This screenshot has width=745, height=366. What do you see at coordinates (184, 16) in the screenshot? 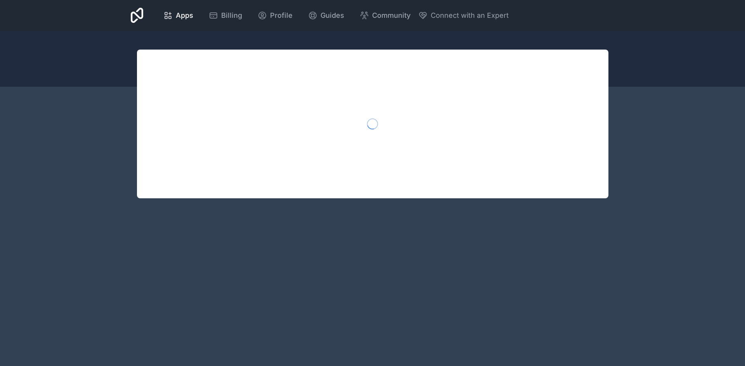
I see `span: Apps` at bounding box center [184, 16].